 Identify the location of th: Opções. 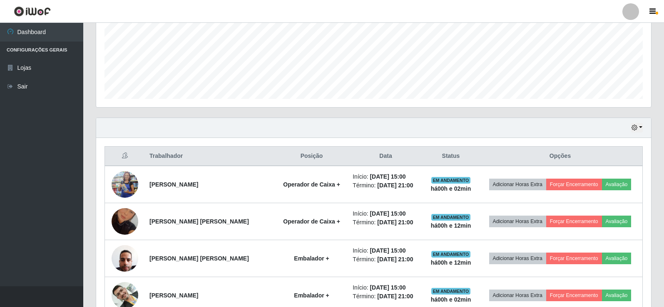
(560, 156).